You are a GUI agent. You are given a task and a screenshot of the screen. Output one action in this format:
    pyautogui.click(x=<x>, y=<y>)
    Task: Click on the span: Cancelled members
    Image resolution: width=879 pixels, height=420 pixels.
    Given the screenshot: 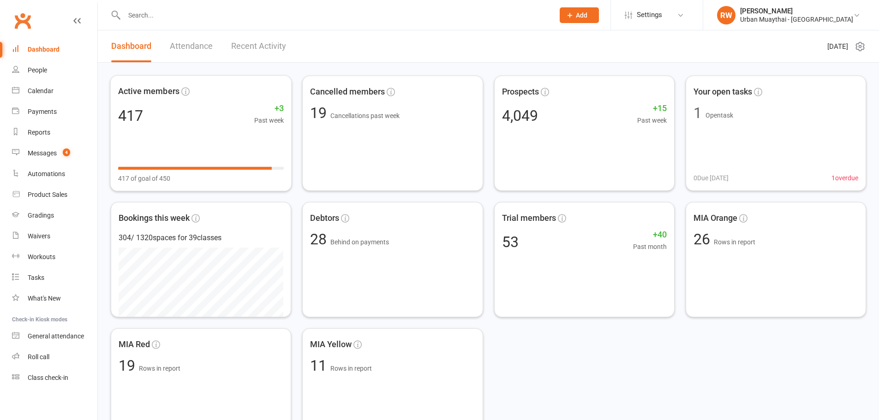 What is the action you would take?
    pyautogui.click(x=347, y=92)
    